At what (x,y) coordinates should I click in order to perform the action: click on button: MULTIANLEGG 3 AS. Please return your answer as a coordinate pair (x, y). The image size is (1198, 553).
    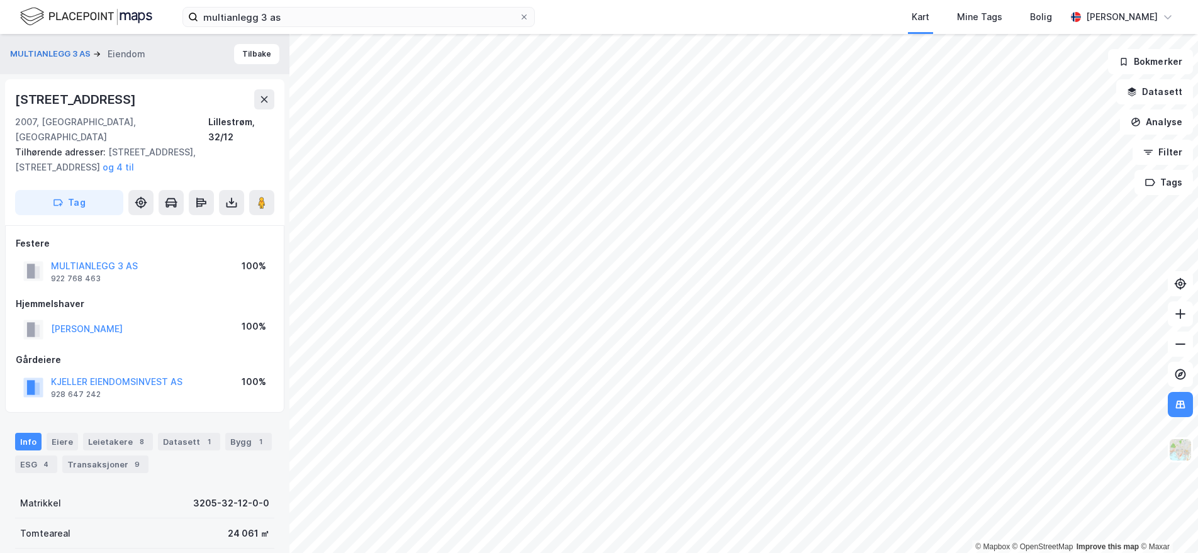
    Looking at the image, I should click on (52, 54).